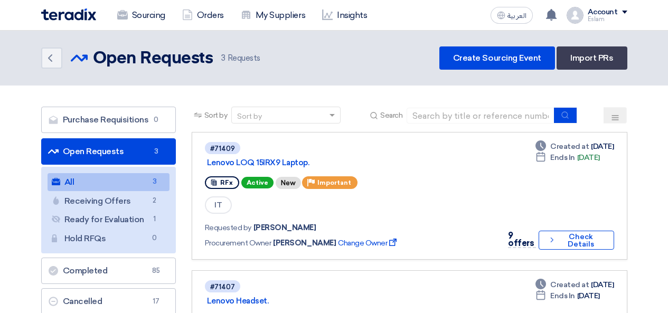  Describe the element at coordinates (218, 205) in the screenshot. I see `span: IT` at that location.